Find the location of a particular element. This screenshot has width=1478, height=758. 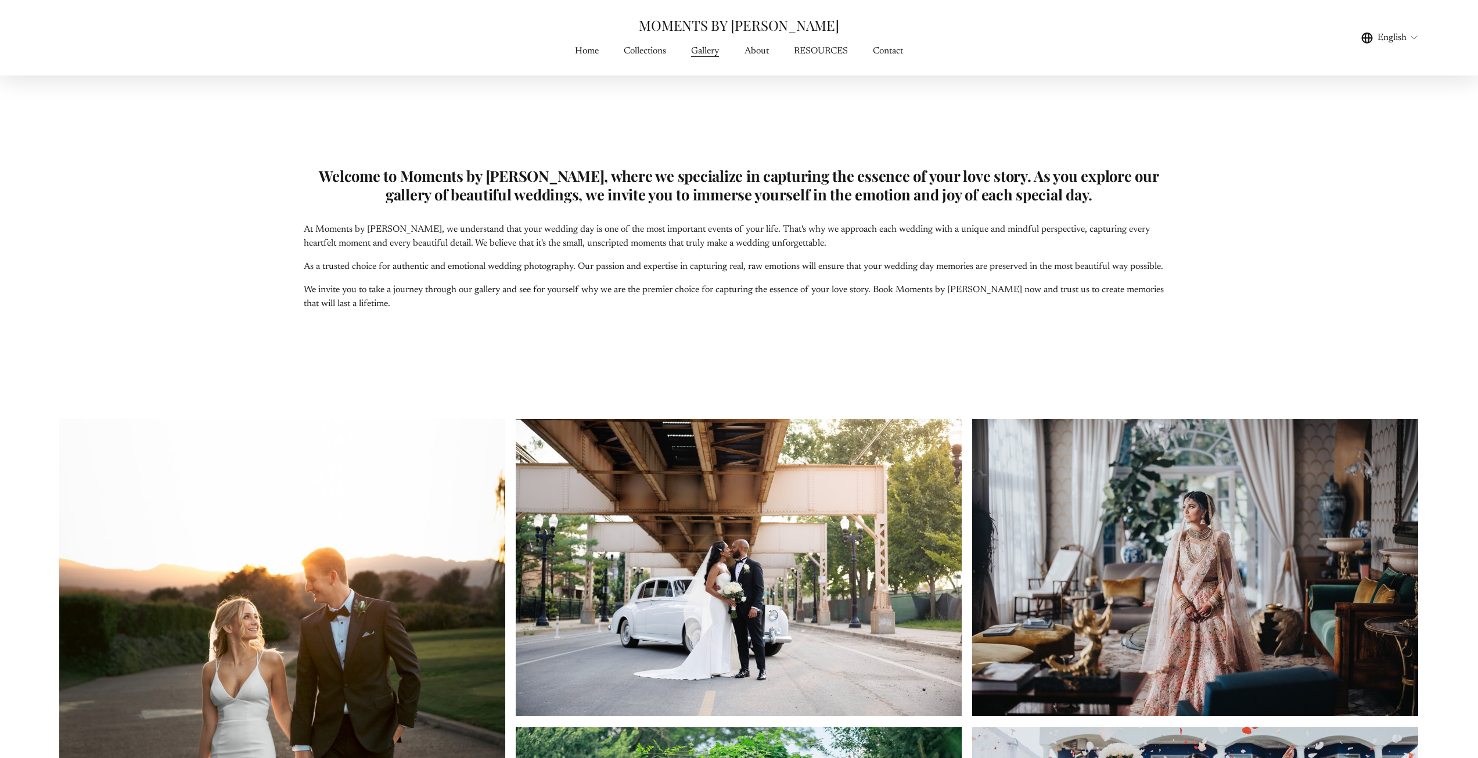

a: About is located at coordinates (757, 51).